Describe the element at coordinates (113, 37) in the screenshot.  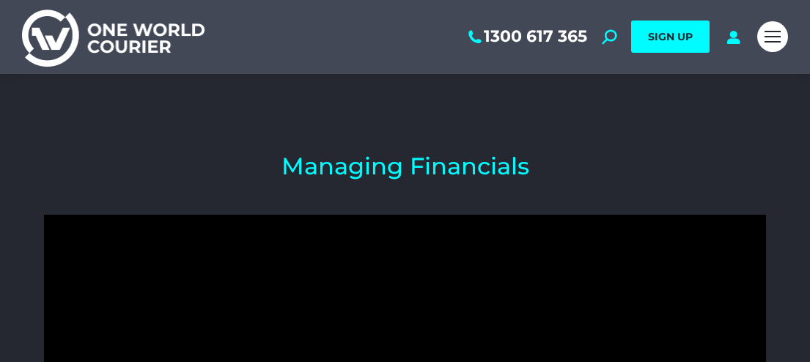
I see `img: One World Courier` at that location.